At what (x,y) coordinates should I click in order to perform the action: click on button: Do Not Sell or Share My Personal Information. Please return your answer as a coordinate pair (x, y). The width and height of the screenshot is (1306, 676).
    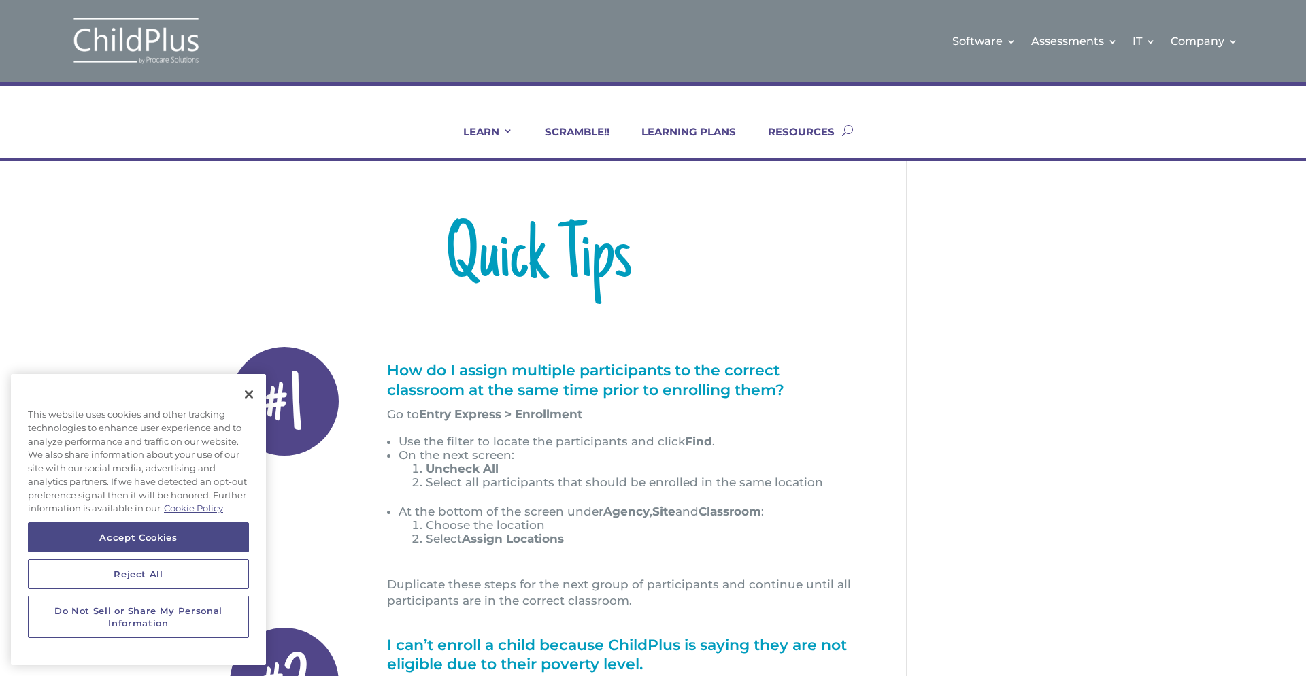
    Looking at the image, I should click on (138, 617).